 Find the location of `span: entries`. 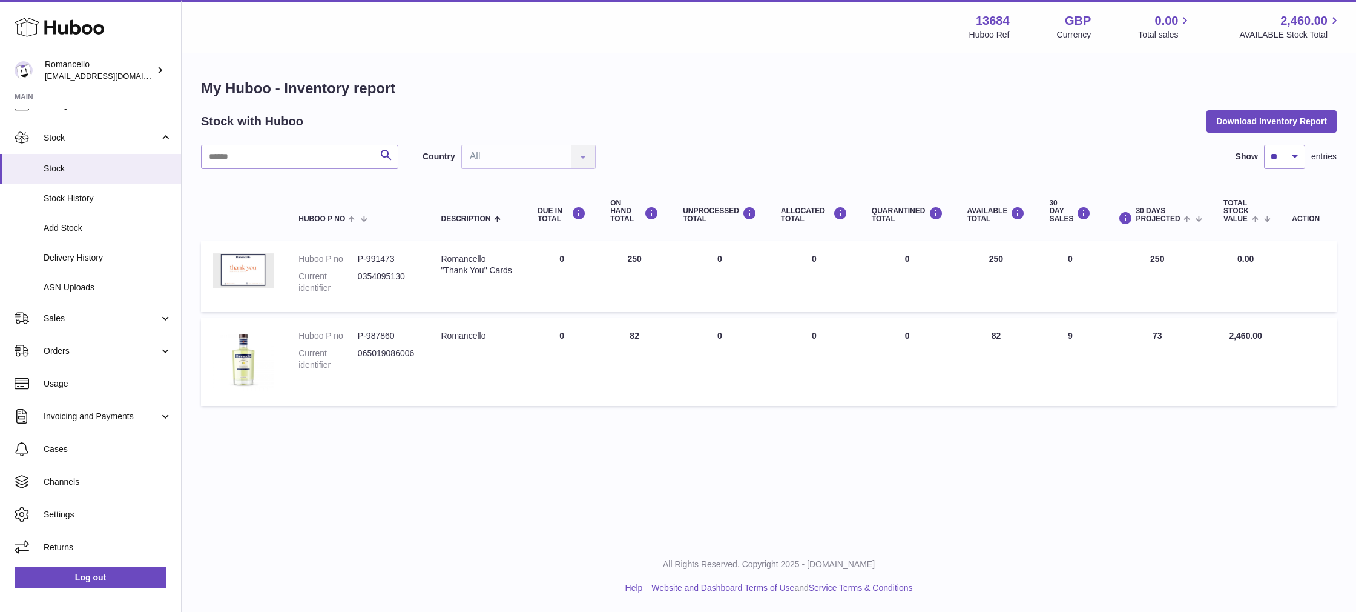

span: entries is located at coordinates (1324, 156).